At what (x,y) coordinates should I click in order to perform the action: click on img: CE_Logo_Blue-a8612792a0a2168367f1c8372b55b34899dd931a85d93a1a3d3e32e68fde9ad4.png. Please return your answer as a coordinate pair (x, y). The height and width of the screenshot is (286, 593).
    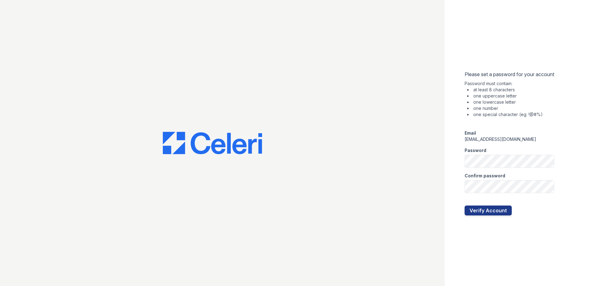
    Looking at the image, I should click on (212, 143).